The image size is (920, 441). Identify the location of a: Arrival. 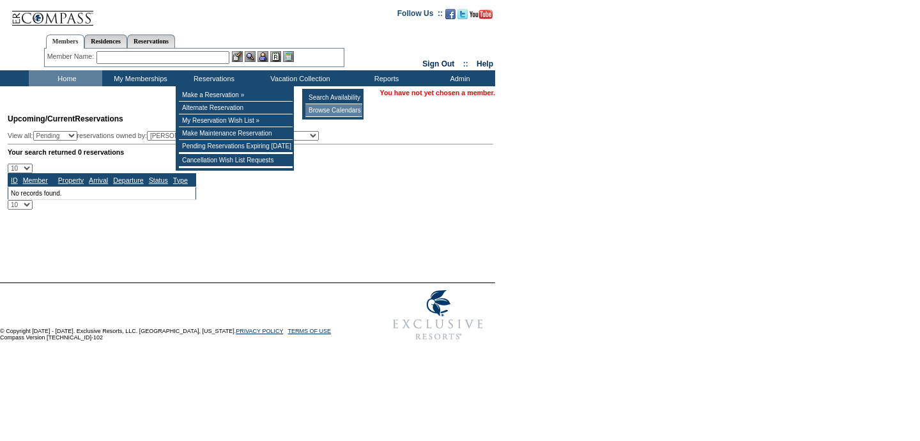
(98, 180).